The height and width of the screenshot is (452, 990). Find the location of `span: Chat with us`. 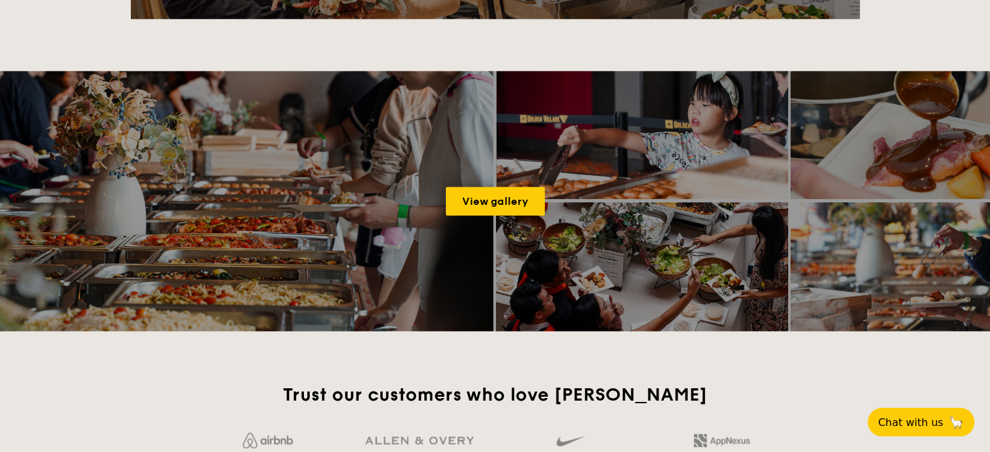

span: Chat with us is located at coordinates (910, 422).